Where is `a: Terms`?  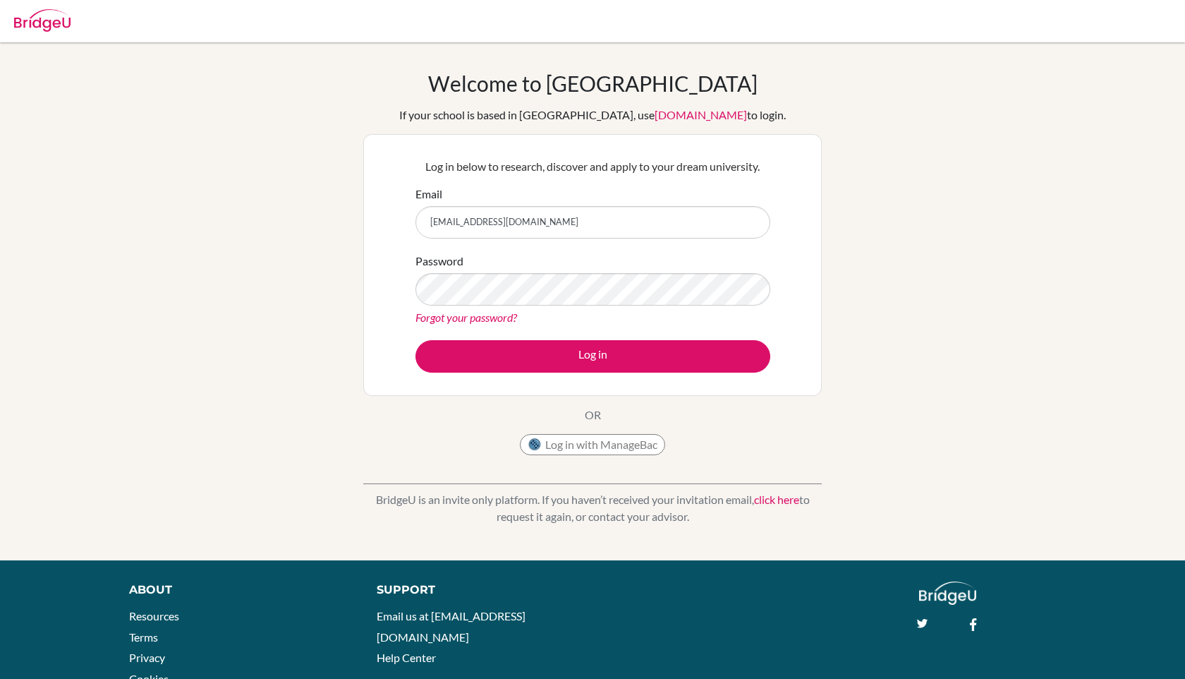
a: Terms is located at coordinates (143, 636).